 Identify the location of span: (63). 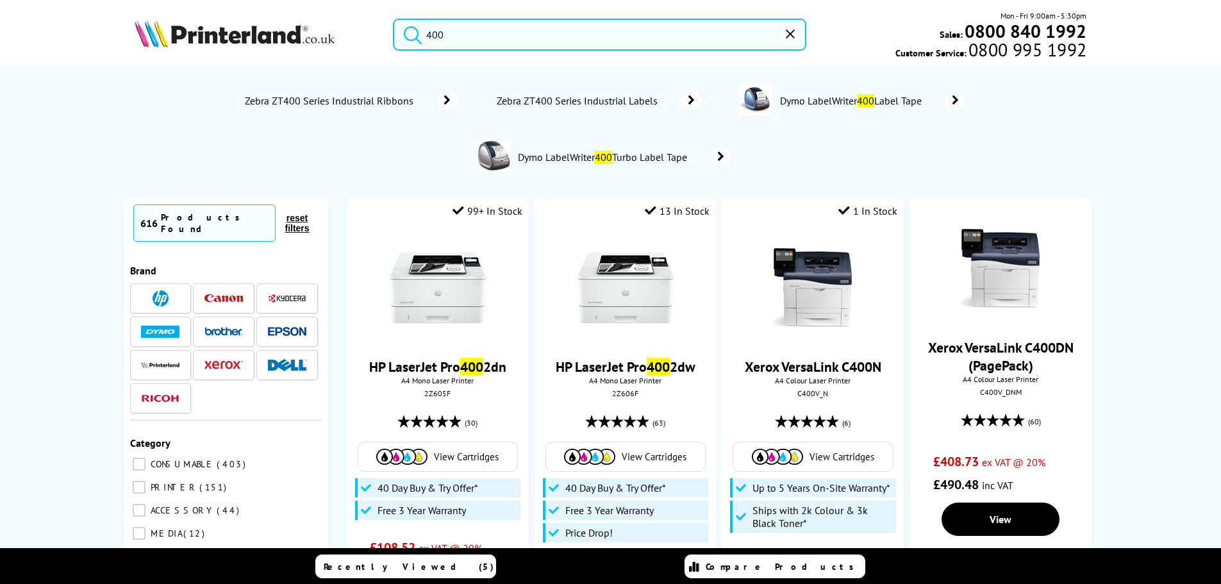
(659, 423).